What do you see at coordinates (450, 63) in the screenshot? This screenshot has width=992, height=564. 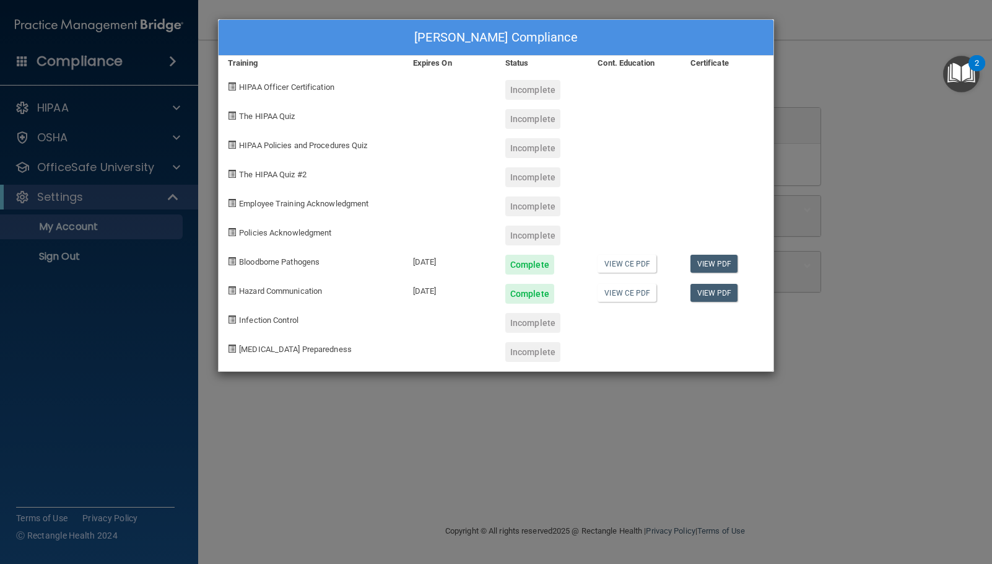 I see `div: Expires On` at bounding box center [450, 63].